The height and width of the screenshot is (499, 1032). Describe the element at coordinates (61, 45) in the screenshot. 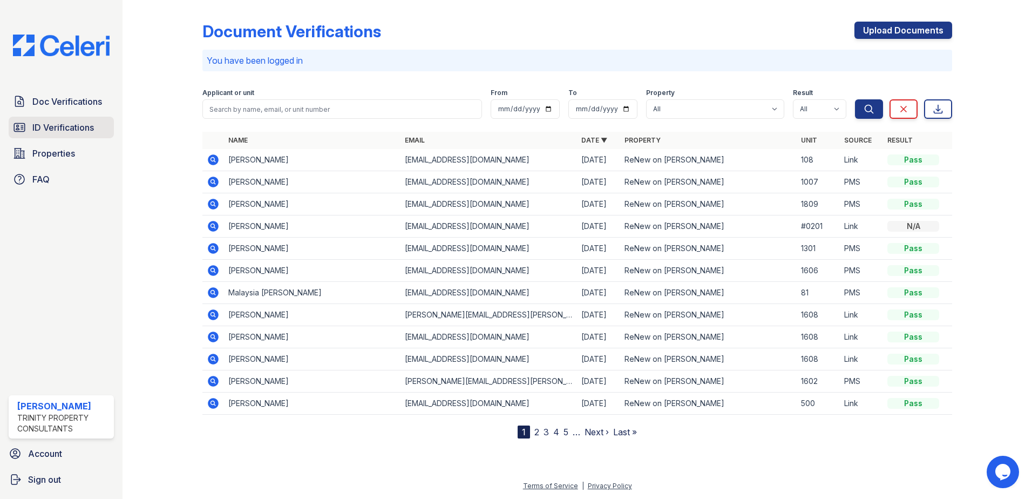

I see `img: CE_Logo_Blue-a8612792a0a2168367f1c8372b55b34899dd931a85d93a1a3d3e32e68fde9ad4.png` at that location.